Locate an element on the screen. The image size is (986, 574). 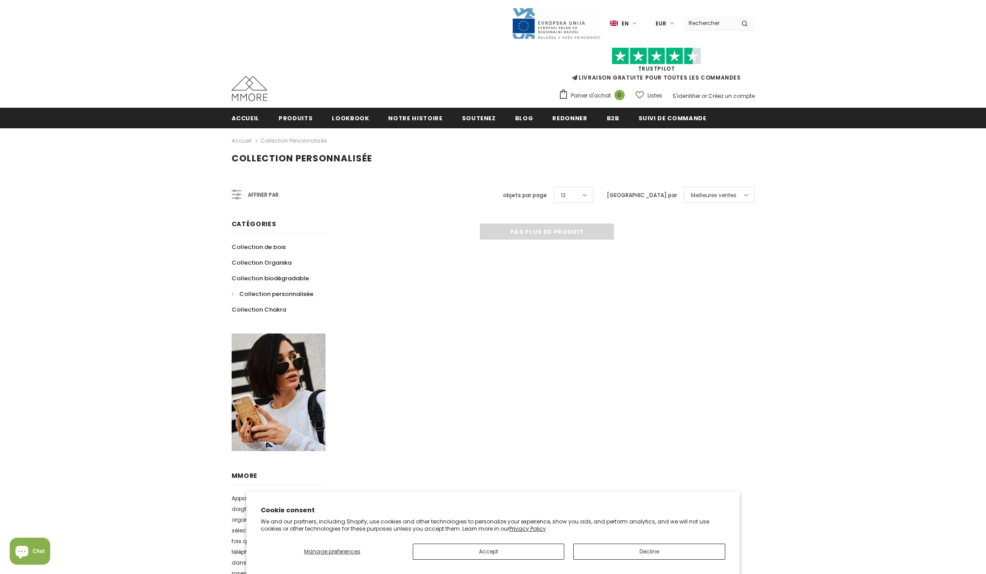
h2: Cookie consent is located at coordinates (493, 510).